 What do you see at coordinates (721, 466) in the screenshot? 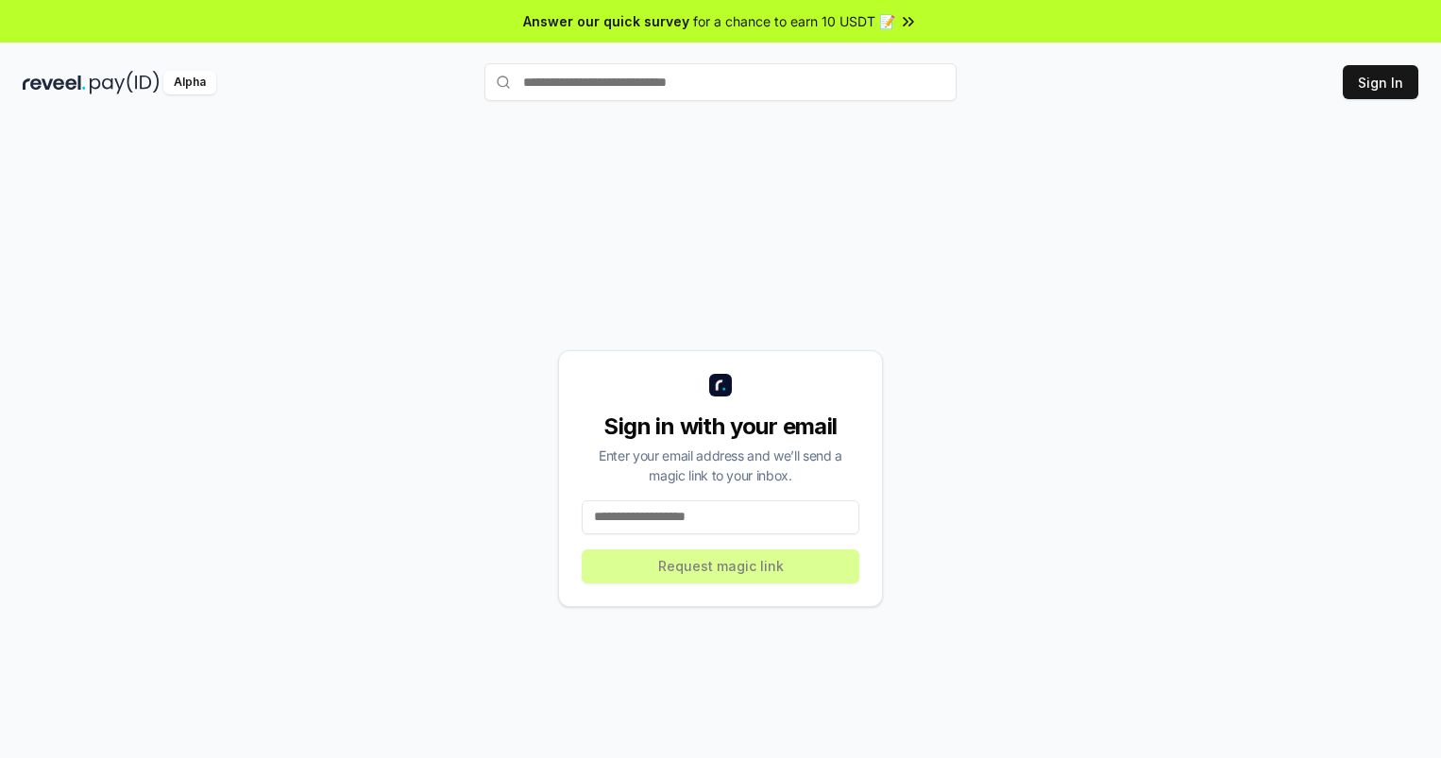
I see `div: Enter your email address and we’ll send a magic link to your inbox.` at bounding box center [721, 466].